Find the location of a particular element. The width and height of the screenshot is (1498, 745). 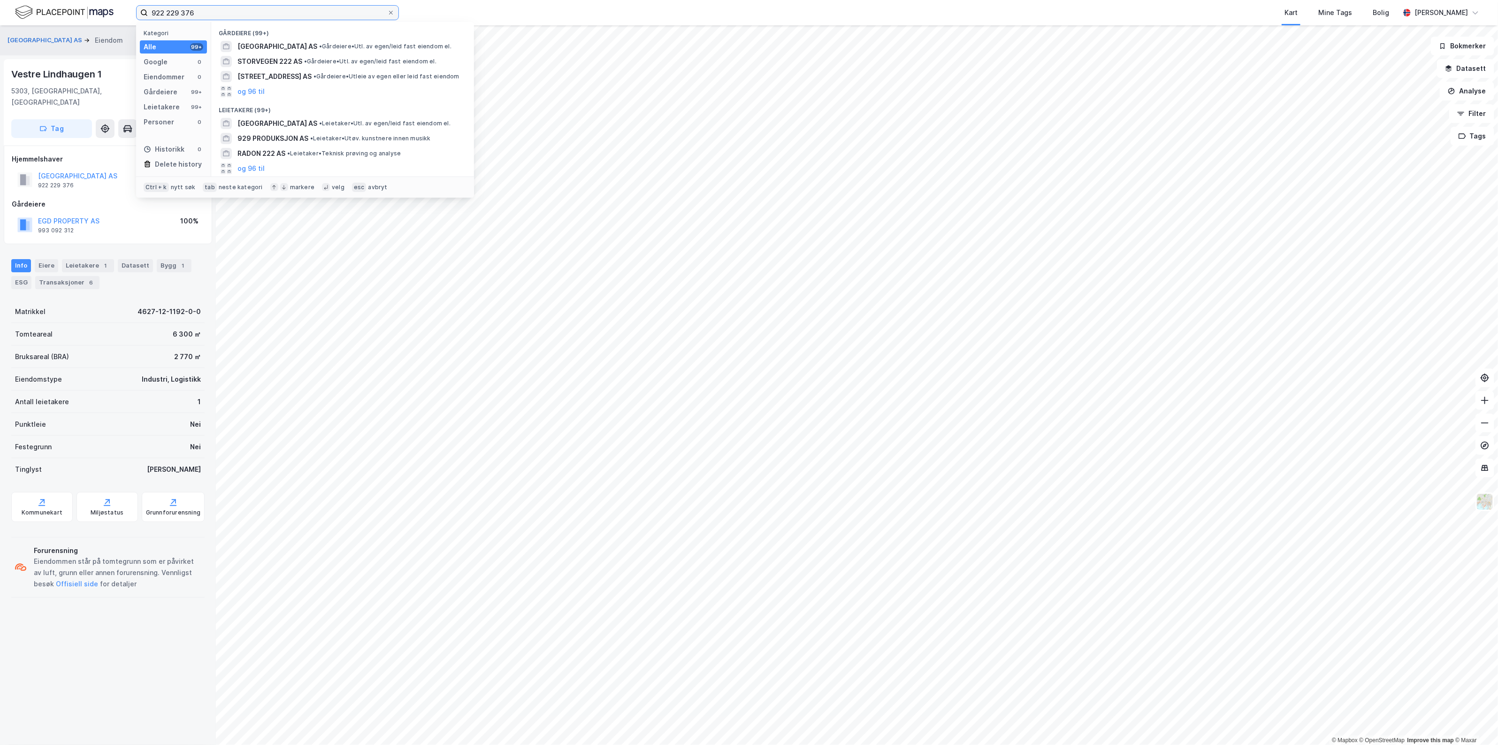

div: Leietakere (99+) is located at coordinates (343, 107).